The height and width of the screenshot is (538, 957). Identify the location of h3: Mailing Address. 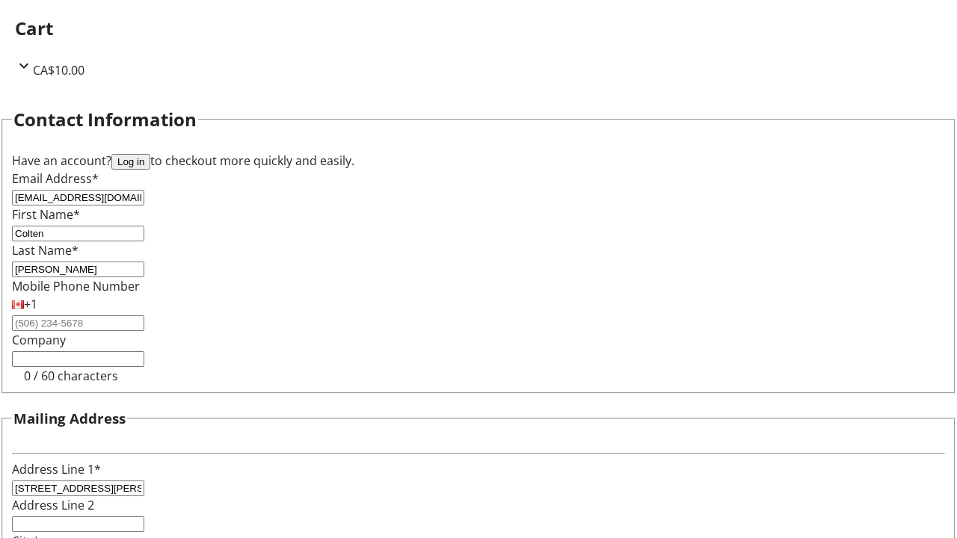
(70, 419).